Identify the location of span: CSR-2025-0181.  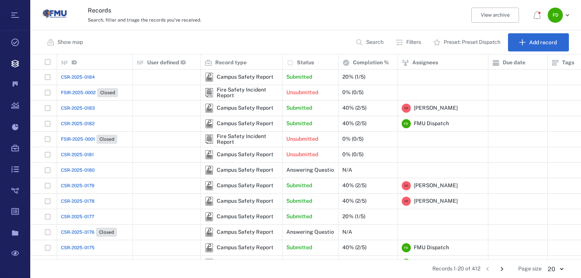
(77, 155).